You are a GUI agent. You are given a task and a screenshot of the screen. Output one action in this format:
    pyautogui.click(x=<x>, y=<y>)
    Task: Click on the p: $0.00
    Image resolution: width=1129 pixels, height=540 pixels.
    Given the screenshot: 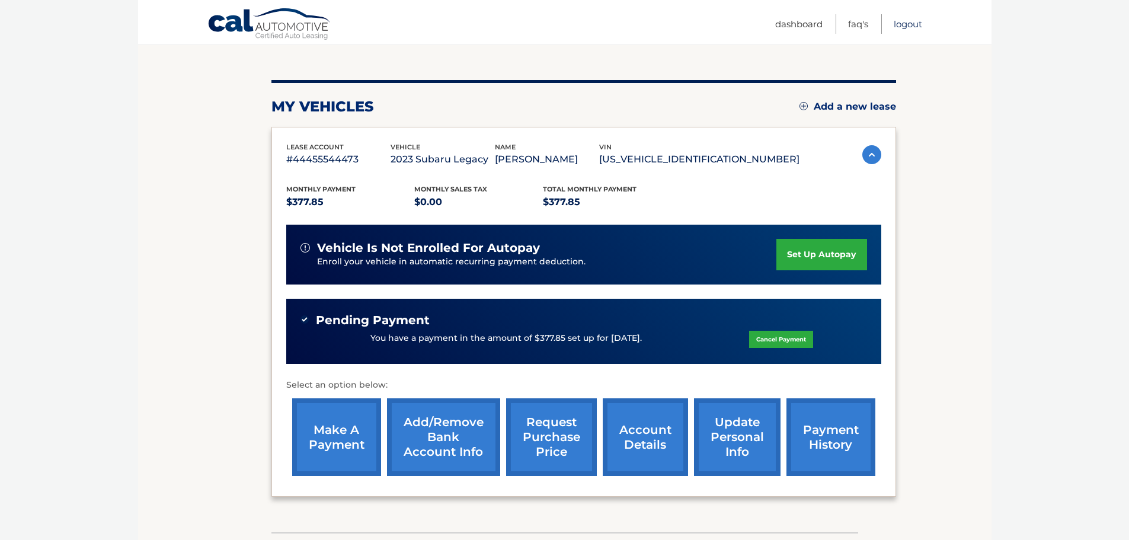 What is the action you would take?
    pyautogui.click(x=478, y=202)
    